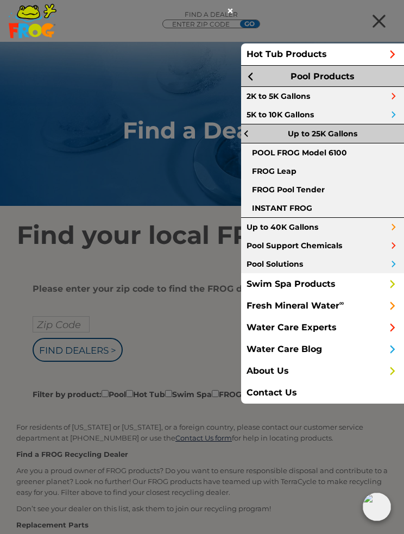  I want to click on a: POOL FROG Model 6100, so click(323, 153).